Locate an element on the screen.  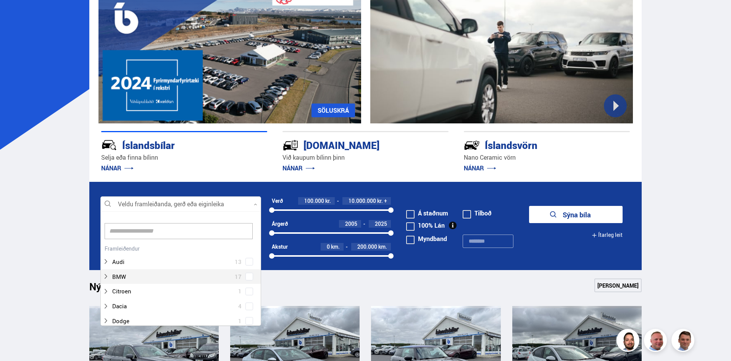
button: Open LiveChat chat widget is located at coordinates (18, 15).